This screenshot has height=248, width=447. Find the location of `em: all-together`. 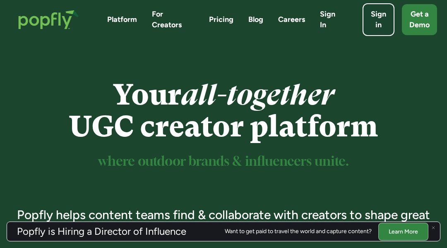

em: all-together is located at coordinates (257, 95).